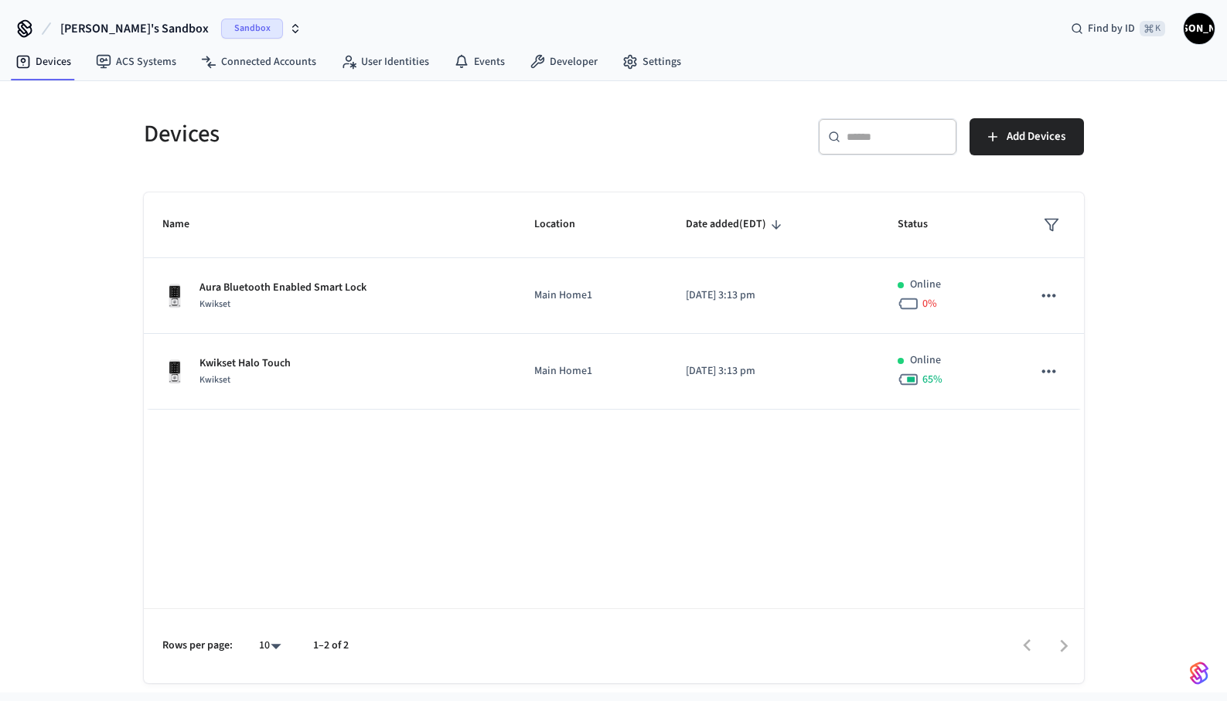  Describe the element at coordinates (43, 62) in the screenshot. I see `a: Devices` at that location.